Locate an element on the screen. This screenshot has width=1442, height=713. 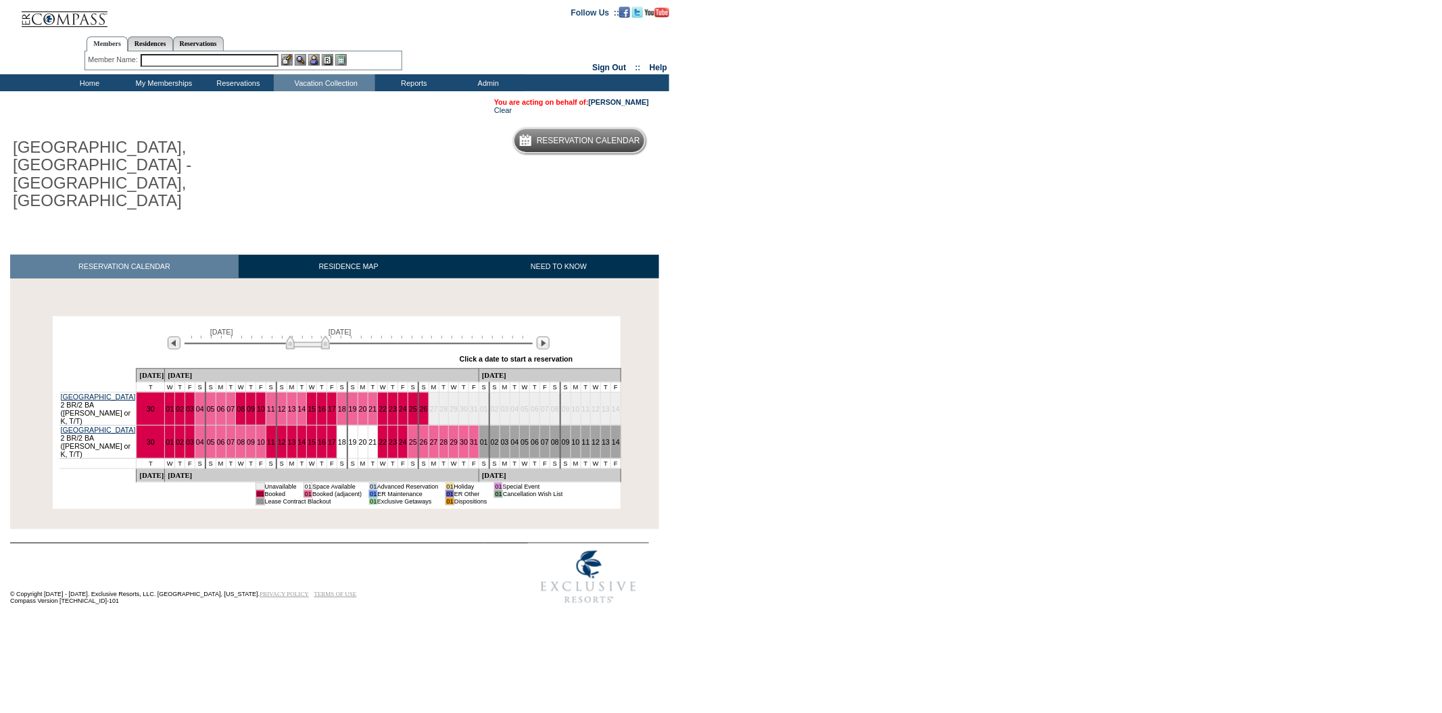
a: 28 is located at coordinates (444, 442).